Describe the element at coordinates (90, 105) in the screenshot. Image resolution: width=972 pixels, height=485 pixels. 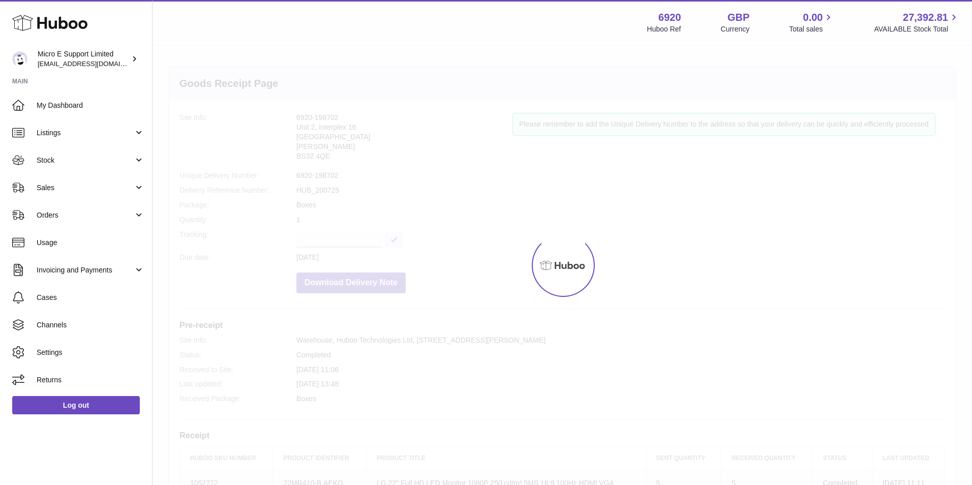
I see `span: My Dashboard` at that location.